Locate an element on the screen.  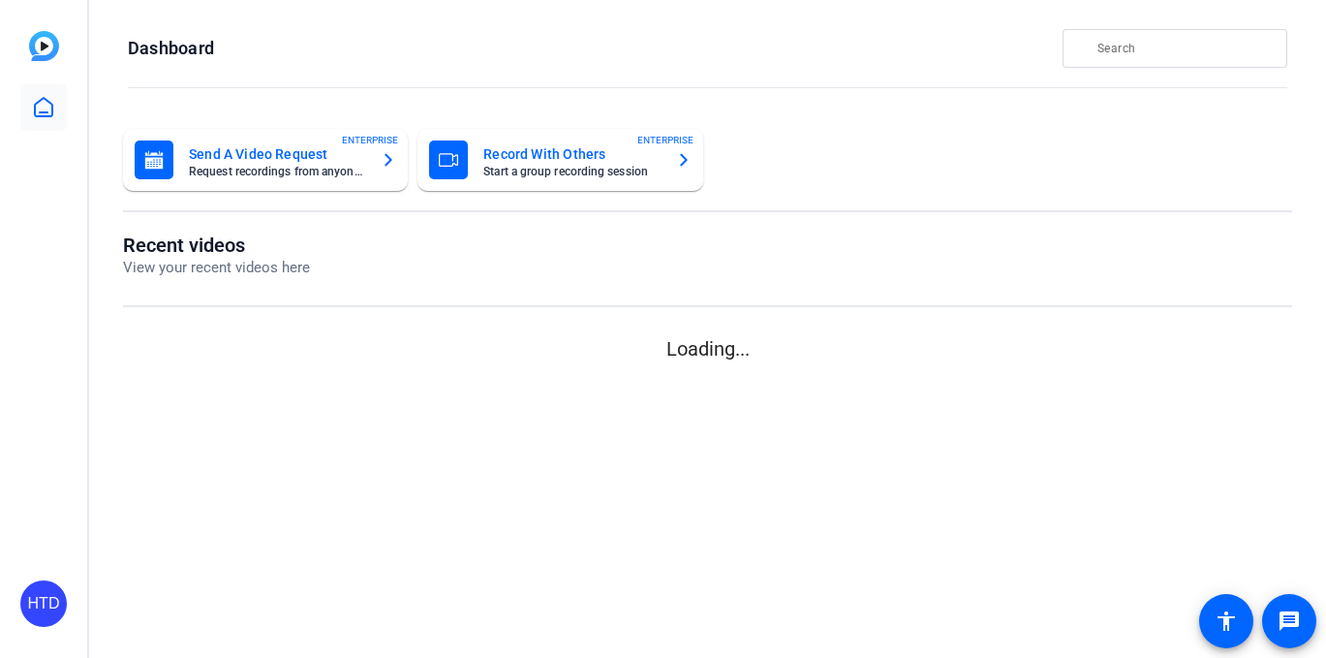
button: Record With OthersStart a group recording sessionENTERPRISE is located at coordinates (560, 160).